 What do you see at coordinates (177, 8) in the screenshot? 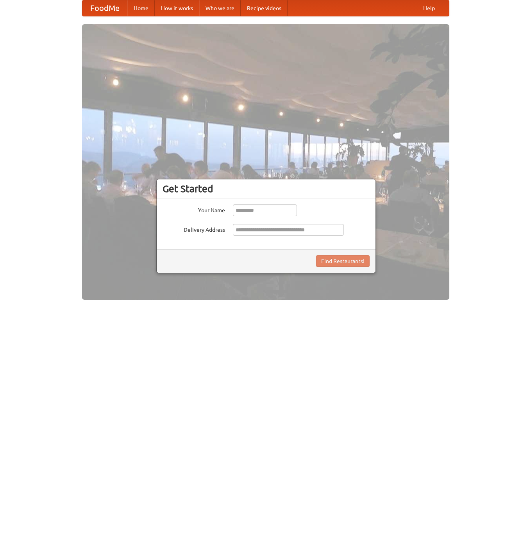
I see `a: How it works` at bounding box center [177, 8].